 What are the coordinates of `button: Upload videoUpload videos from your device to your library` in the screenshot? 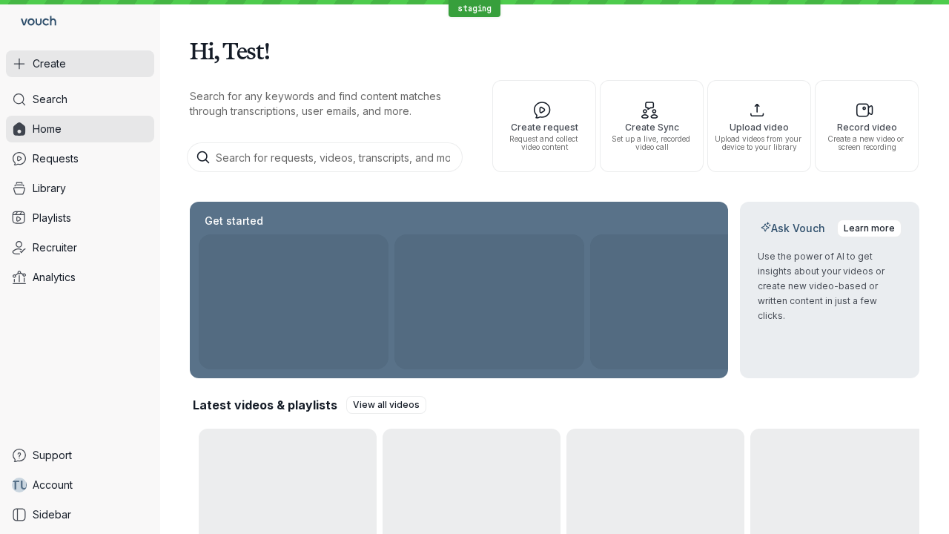 It's located at (759, 126).